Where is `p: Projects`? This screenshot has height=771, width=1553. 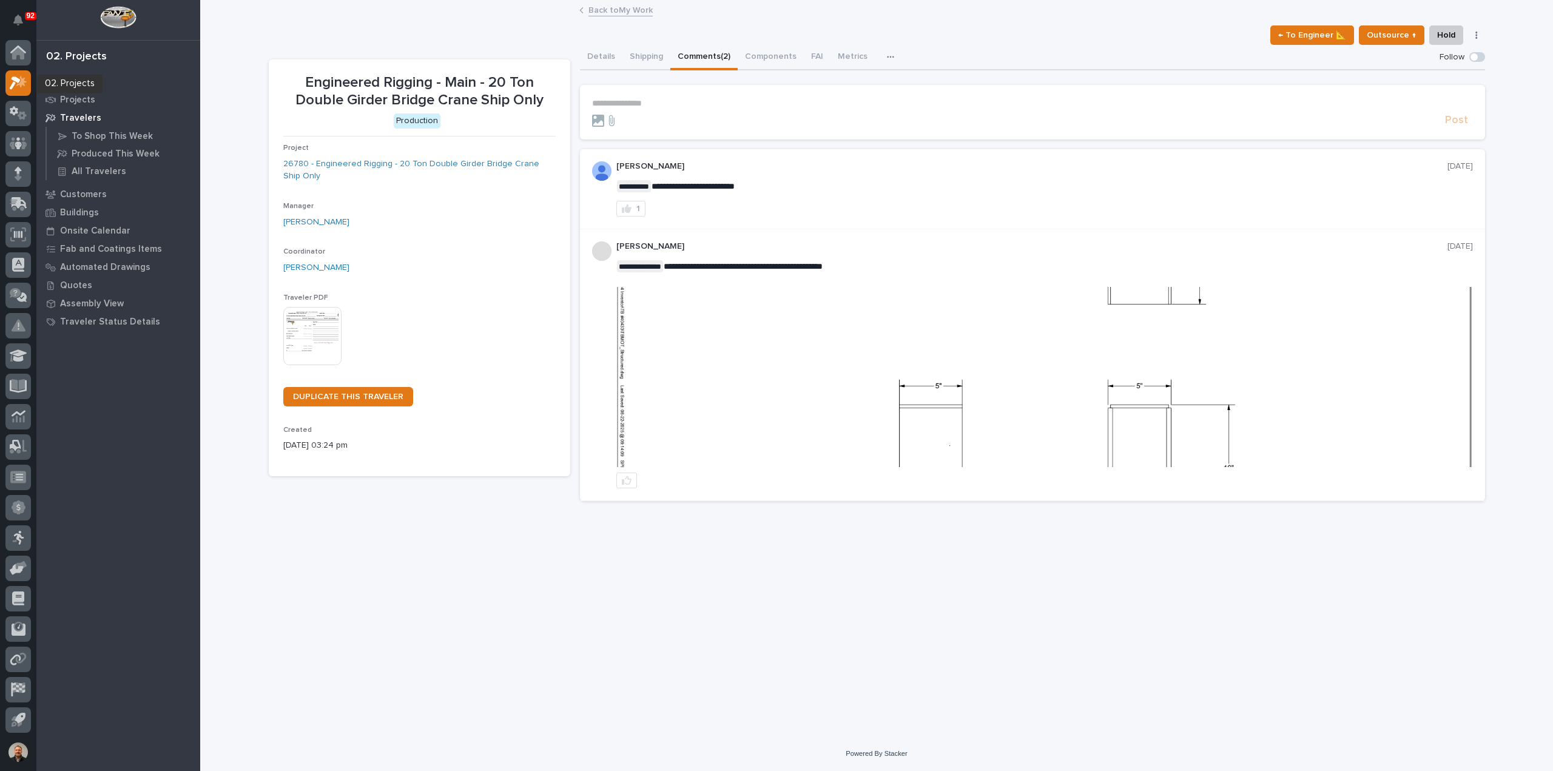
p: Projects is located at coordinates (78, 100).